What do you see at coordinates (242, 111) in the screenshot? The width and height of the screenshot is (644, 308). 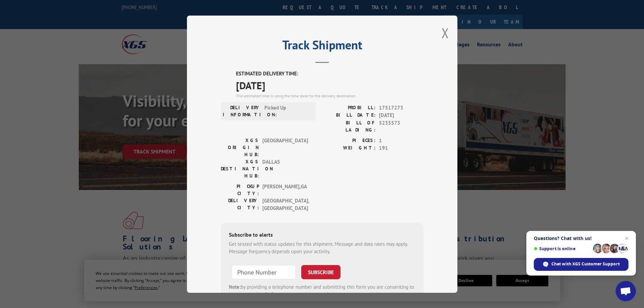 I see `label: DELIVERY INFORMATION:` at bounding box center [242, 111].